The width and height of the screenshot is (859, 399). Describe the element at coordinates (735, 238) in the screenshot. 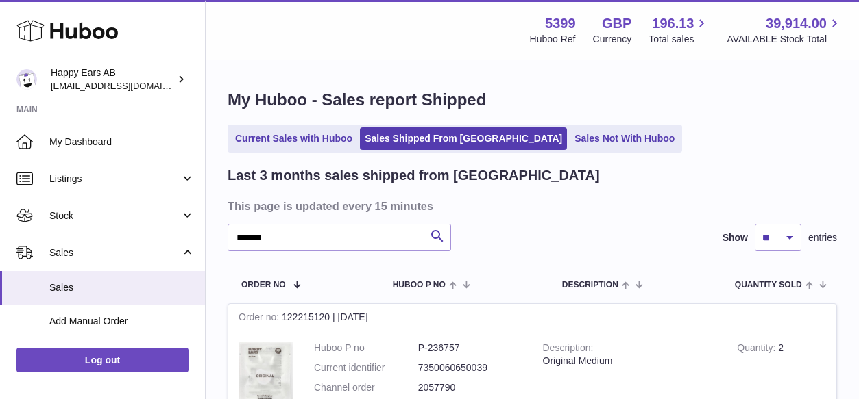

I see `label: Show` at that location.